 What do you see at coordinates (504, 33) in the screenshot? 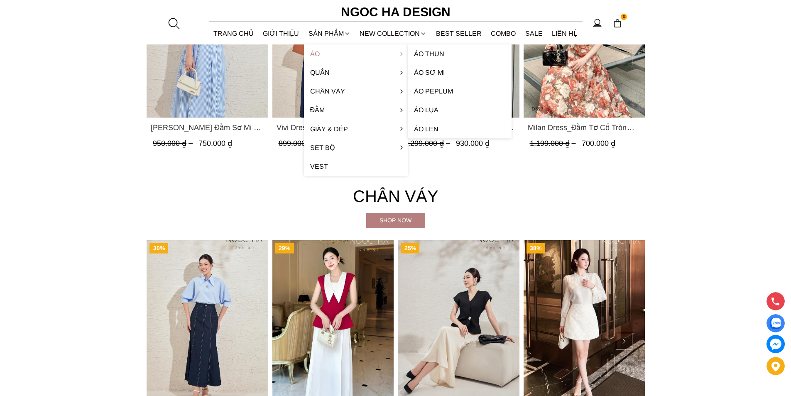
I see `a: Combo` at bounding box center [504, 33].